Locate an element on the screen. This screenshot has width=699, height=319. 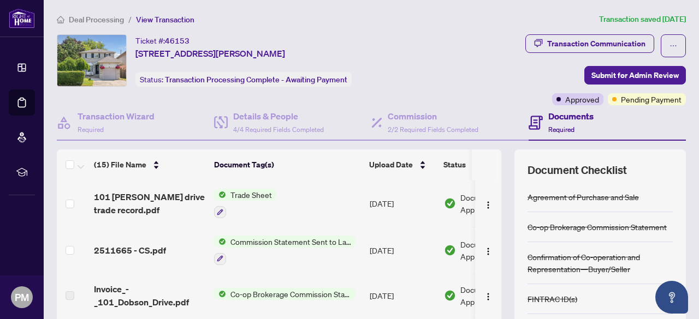
button: Transaction Communication is located at coordinates (590, 44).